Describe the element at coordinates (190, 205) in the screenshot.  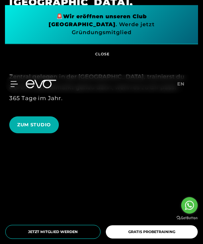
I see `a: Go to whatsapp` at that location.